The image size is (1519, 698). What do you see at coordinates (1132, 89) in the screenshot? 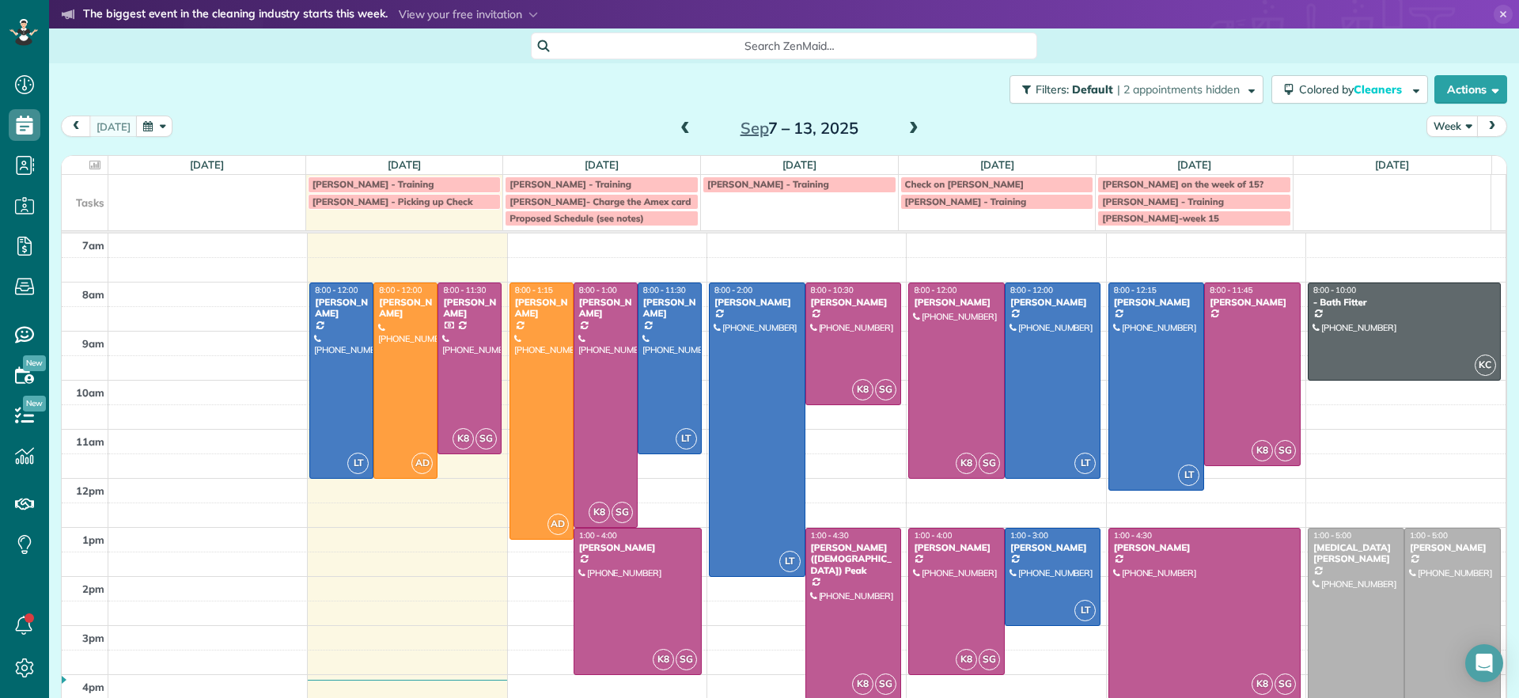
I see `a: Filters: Default | 2 appointments hidden` at bounding box center [1132, 89].